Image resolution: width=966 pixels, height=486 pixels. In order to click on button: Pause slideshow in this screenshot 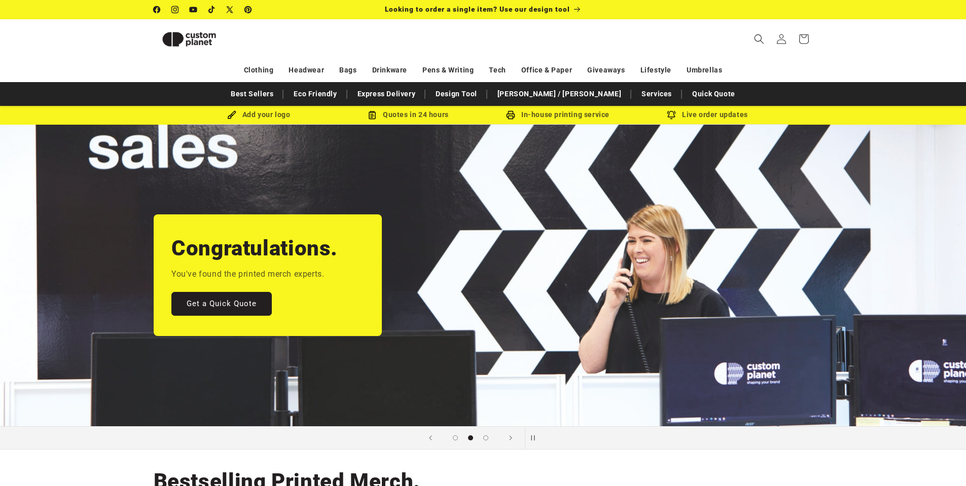, I will do `click(536, 438)`.